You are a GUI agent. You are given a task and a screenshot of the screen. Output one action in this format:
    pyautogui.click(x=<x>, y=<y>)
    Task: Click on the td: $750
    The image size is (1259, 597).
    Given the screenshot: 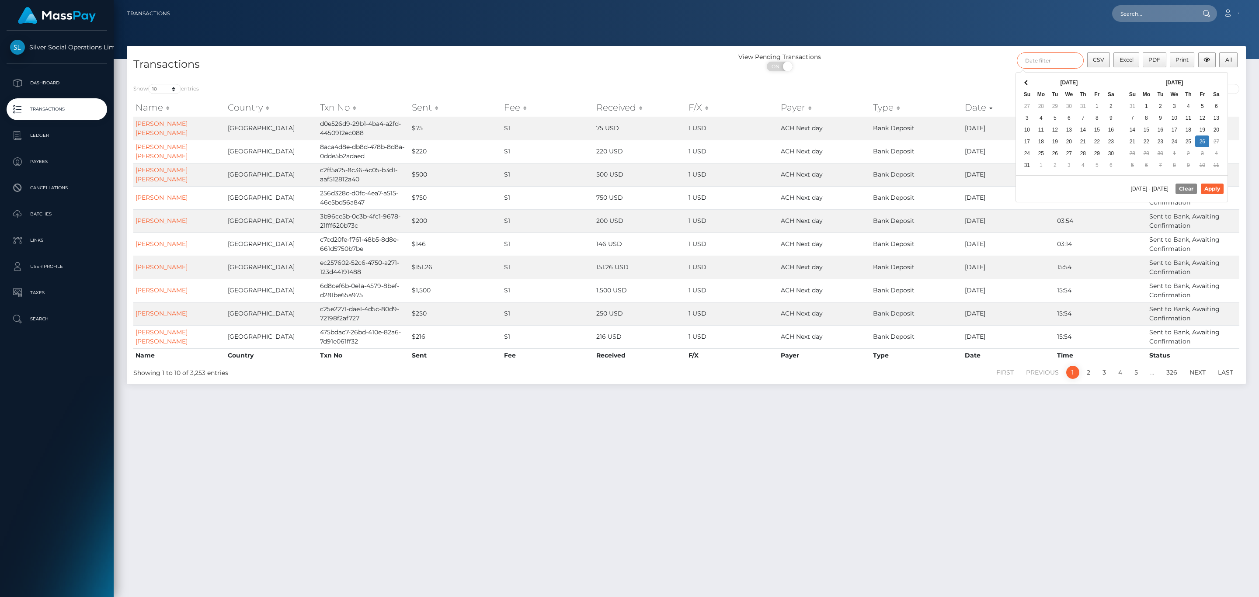 What is the action you would take?
    pyautogui.click(x=455, y=198)
    